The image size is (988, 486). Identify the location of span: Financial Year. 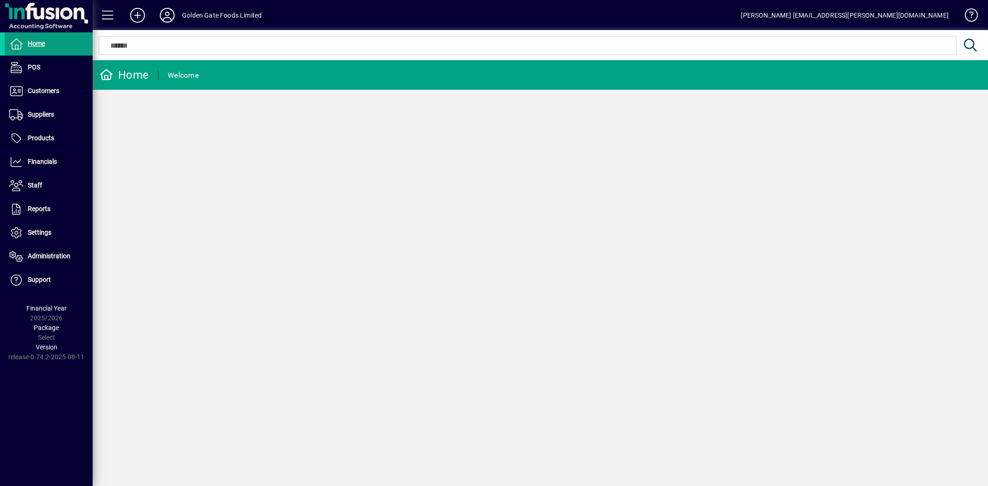
(46, 308).